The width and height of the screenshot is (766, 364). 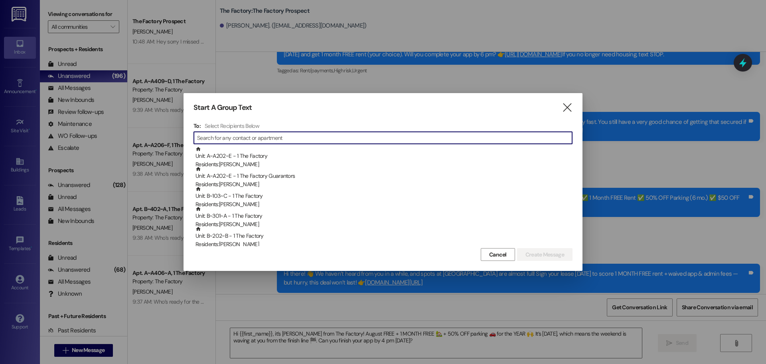 I want to click on h4: Select Recipients Below, so click(x=232, y=126).